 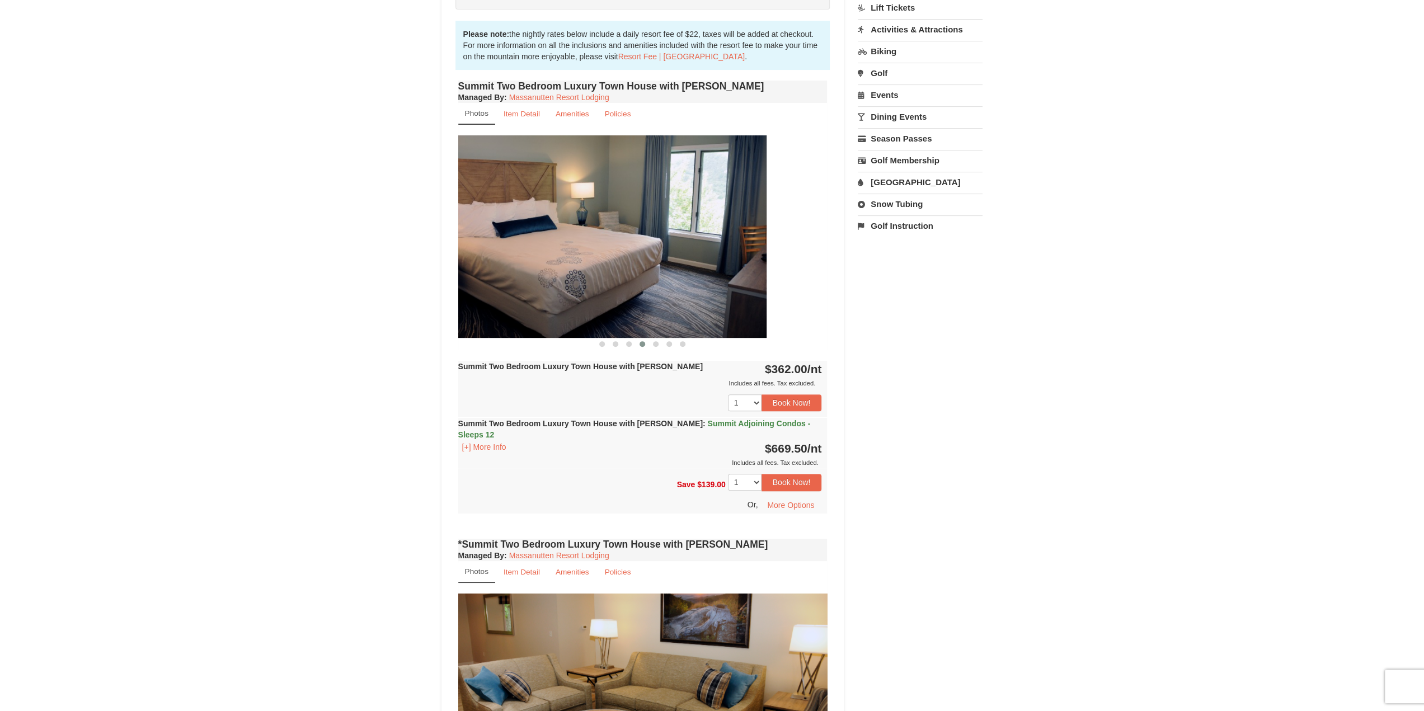 I want to click on a: Season Passes, so click(x=920, y=138).